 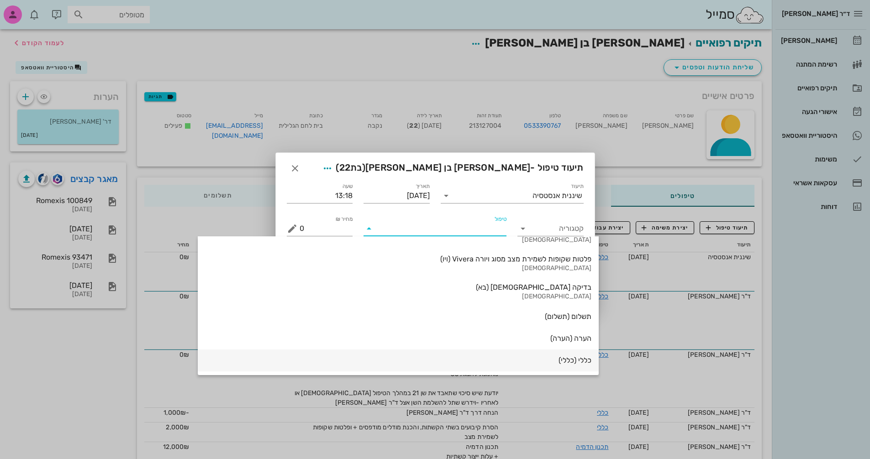 I want to click on span: (בת ), so click(x=350, y=168).